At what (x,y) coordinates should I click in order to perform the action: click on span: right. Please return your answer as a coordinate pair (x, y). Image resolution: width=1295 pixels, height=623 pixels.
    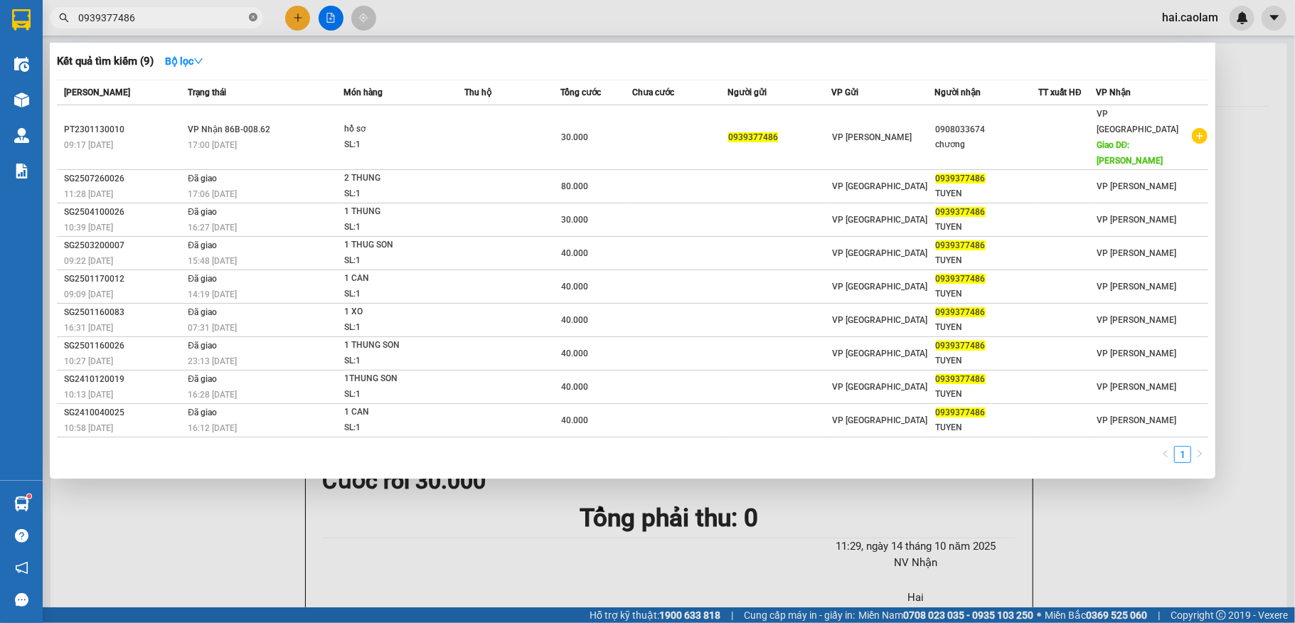
    Looking at the image, I should click on (1200, 454).